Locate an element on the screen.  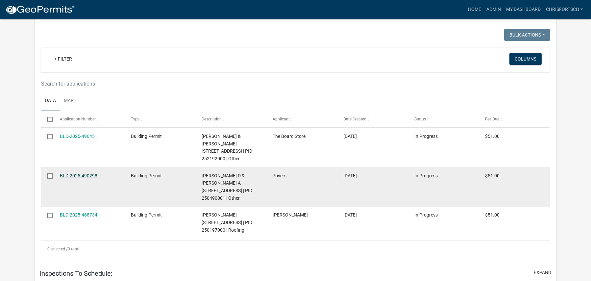
input: Search for applications is located at coordinates (252, 84).